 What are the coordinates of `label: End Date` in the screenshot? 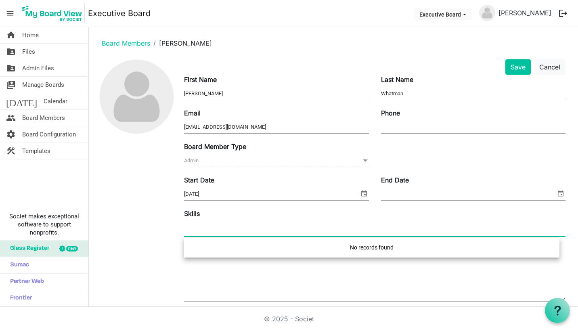 It's located at (394, 180).